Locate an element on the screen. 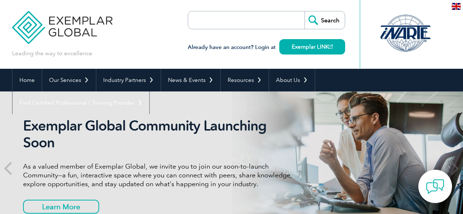 This screenshot has height=214, width=463. h2: Exemplar Global Community Launching Soon is located at coordinates (160, 134).